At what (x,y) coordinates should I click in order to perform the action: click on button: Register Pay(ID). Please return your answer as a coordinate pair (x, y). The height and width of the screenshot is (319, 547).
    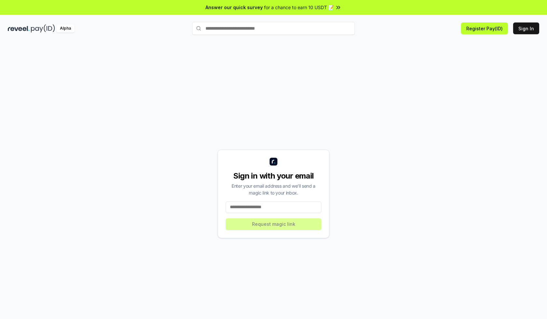
    Looking at the image, I should click on (485, 28).